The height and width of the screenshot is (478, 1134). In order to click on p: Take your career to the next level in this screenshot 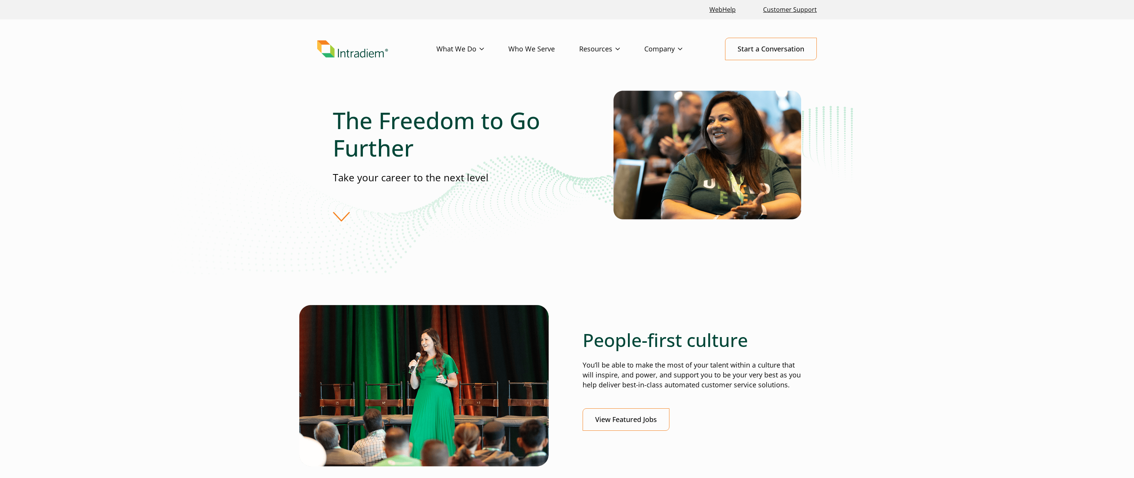, I will do `click(450, 177)`.